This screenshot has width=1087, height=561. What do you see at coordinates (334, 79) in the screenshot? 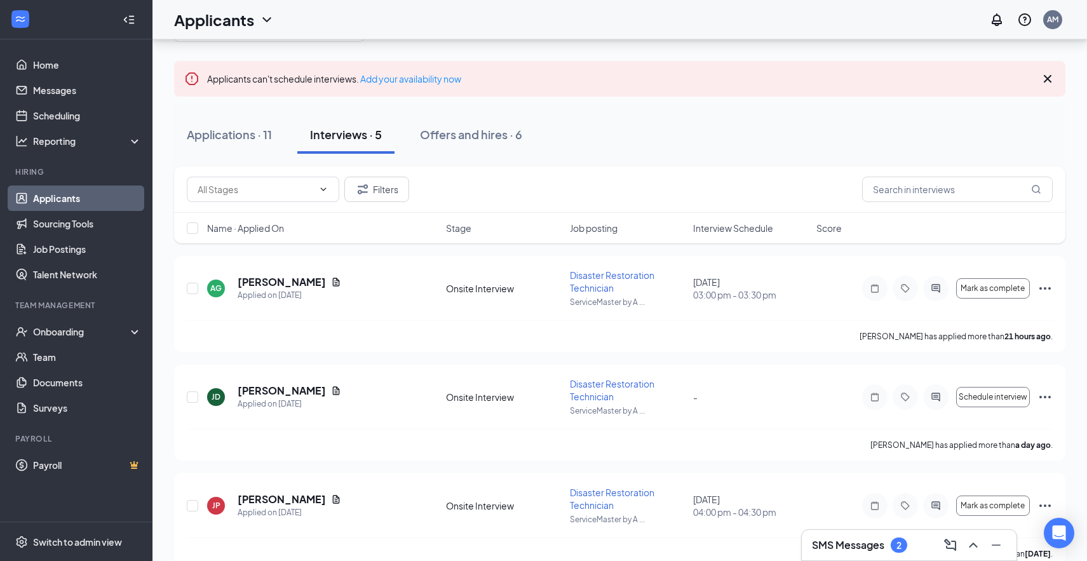
I see `span: Applicants can't schedule interviews.` at bounding box center [334, 79].